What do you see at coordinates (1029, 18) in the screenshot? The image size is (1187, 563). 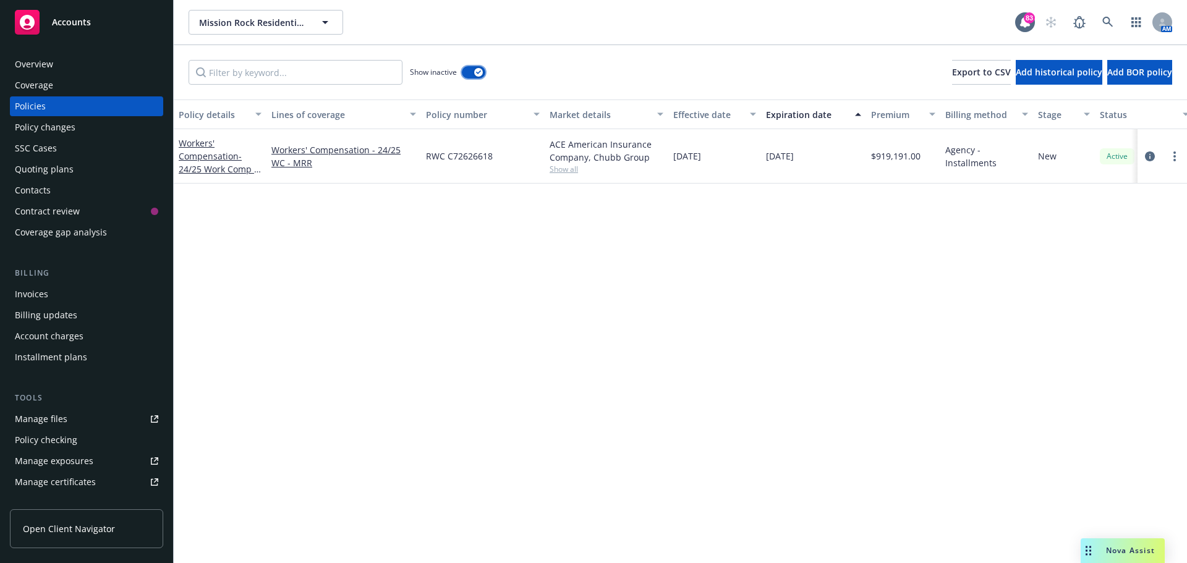 I see `div: 83` at bounding box center [1029, 18].